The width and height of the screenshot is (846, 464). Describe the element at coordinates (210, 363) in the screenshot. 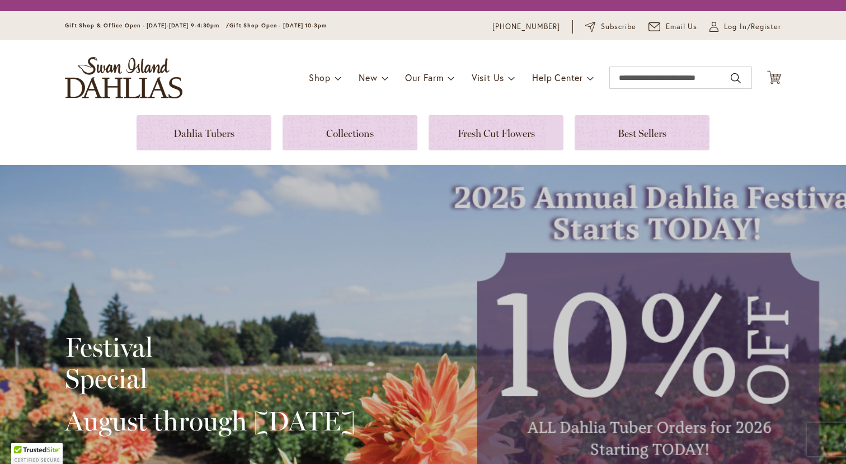

I see `h2: Festival Special` at that location.